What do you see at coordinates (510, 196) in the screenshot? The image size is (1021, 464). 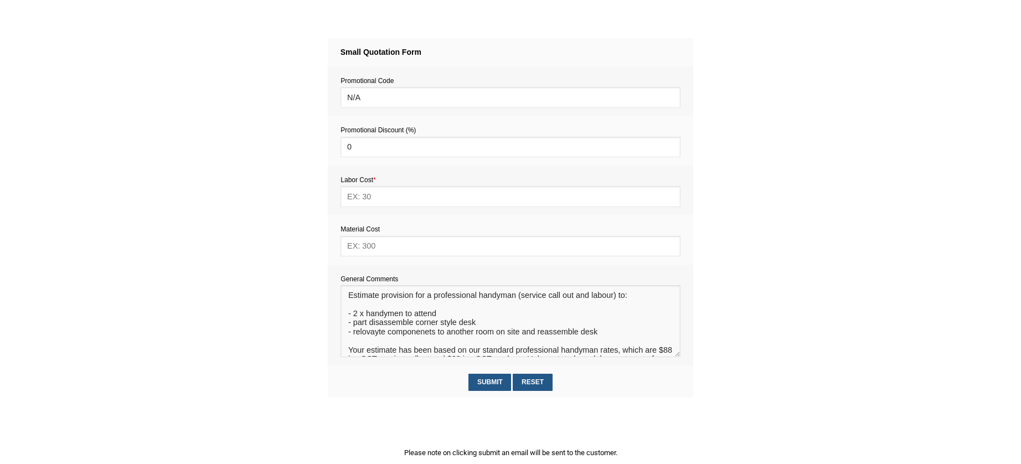 I see `input: EX: 30` at bounding box center [510, 196].